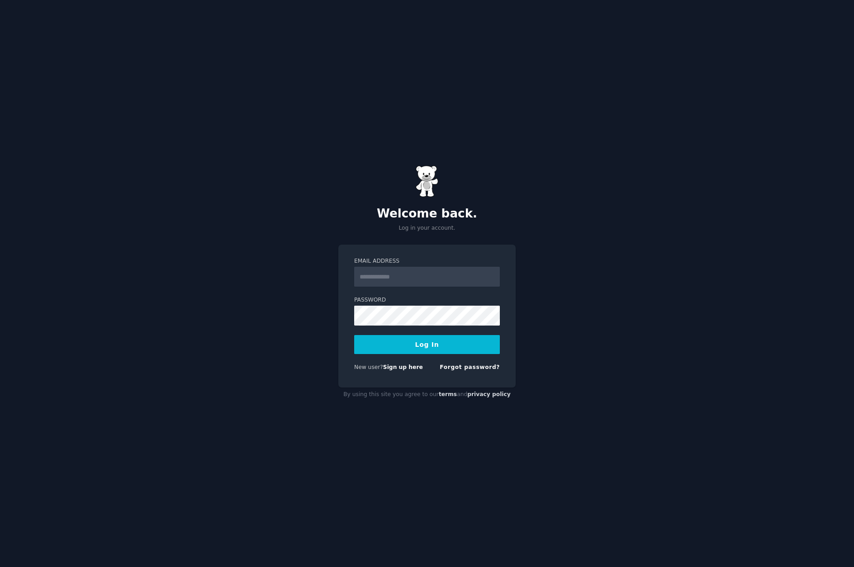  What do you see at coordinates (369, 367) in the screenshot?
I see `span: New user?` at bounding box center [369, 367].